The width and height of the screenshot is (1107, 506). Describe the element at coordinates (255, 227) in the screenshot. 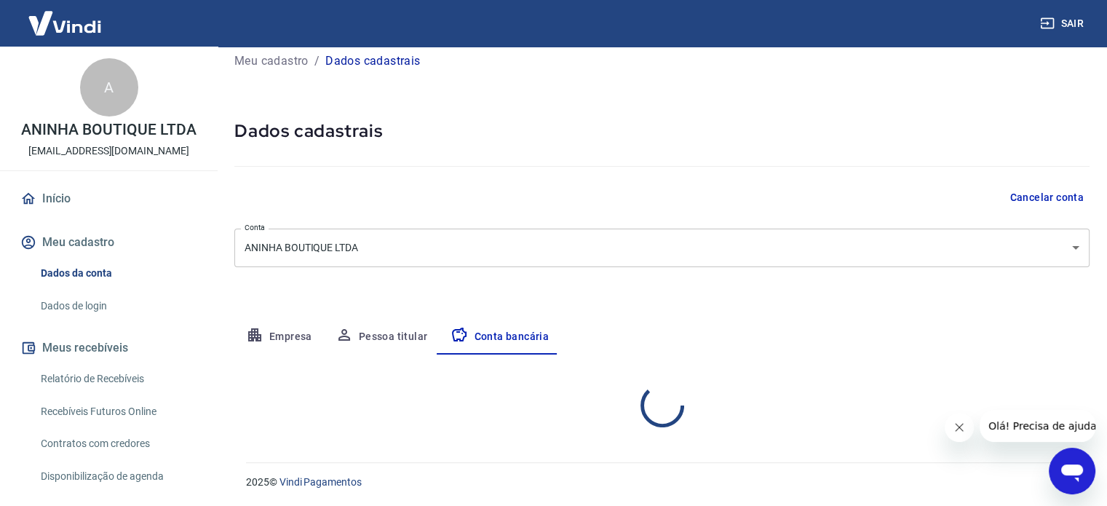

I see `label: Conta` at that location.